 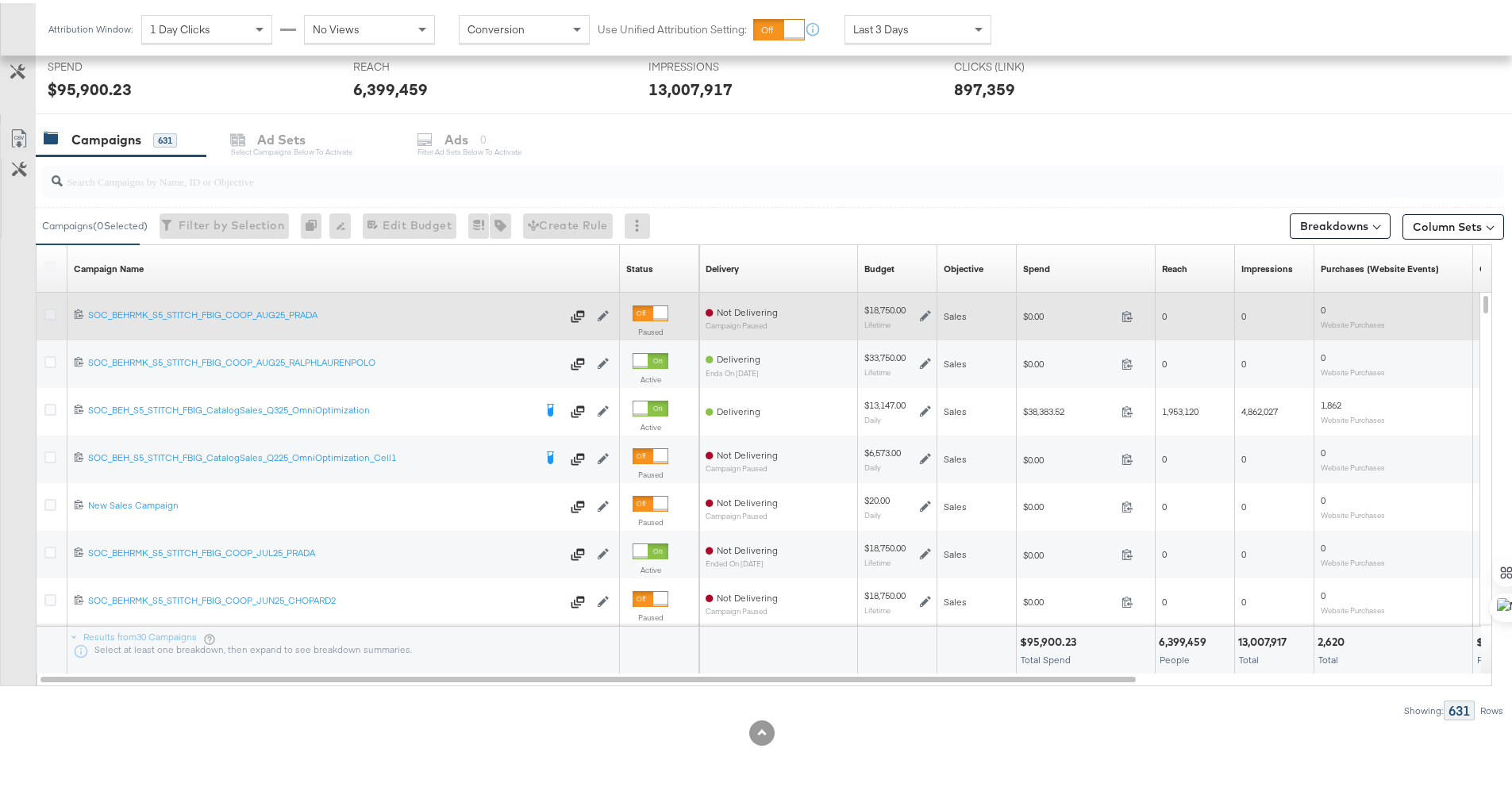 What do you see at coordinates (107, 136) in the screenshot?
I see `div: Campaigns` at bounding box center [107, 136].